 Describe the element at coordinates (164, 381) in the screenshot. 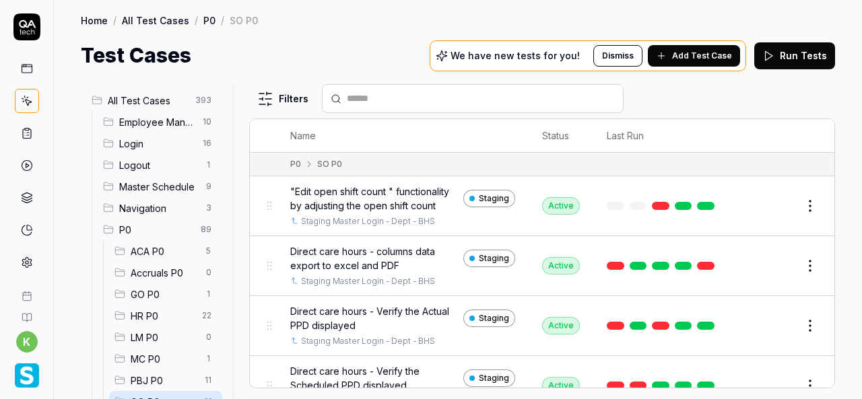

I see `span: PBJ P0` at that location.